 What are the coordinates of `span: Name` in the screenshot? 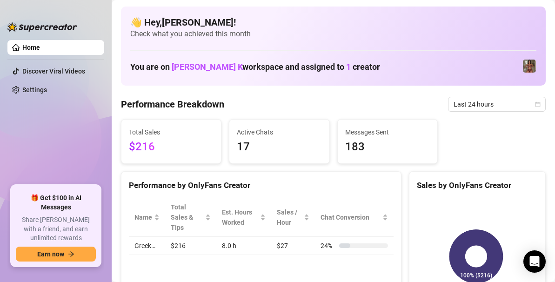 It's located at (143, 217).